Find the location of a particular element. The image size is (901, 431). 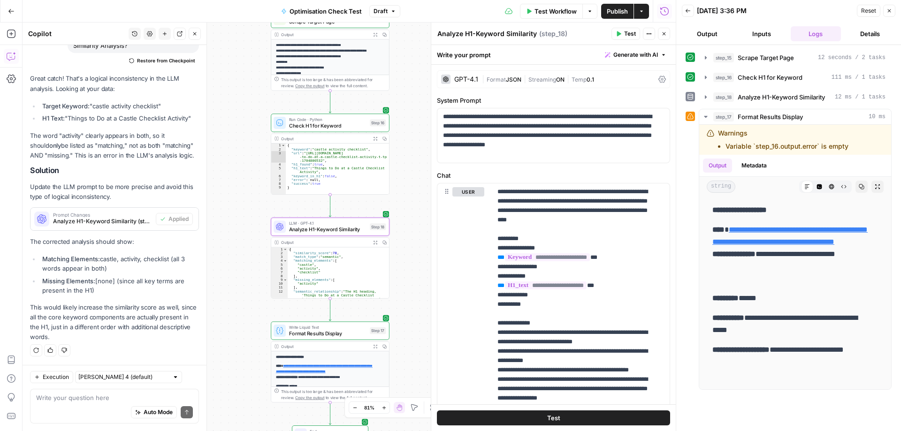

div: 10 ms is located at coordinates (795, 257).